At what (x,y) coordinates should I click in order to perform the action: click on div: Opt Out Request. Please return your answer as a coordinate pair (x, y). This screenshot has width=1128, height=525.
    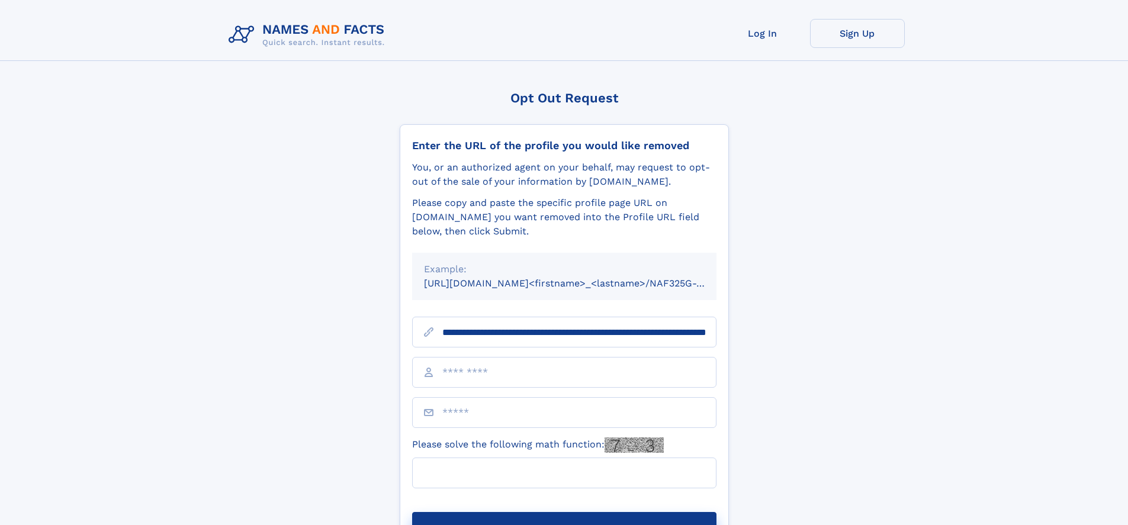
    Looking at the image, I should click on (564, 98).